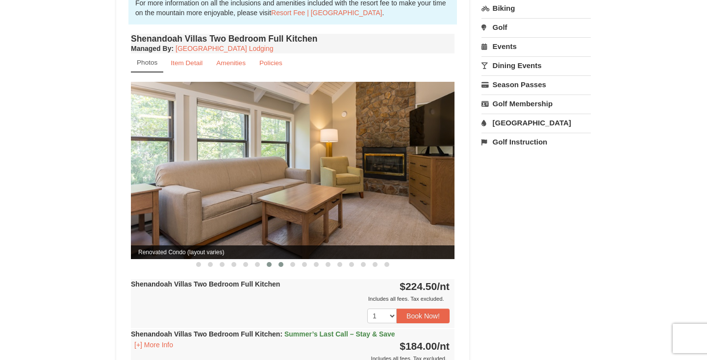  What do you see at coordinates (536, 84) in the screenshot?
I see `a: Season Passes` at bounding box center [536, 84].